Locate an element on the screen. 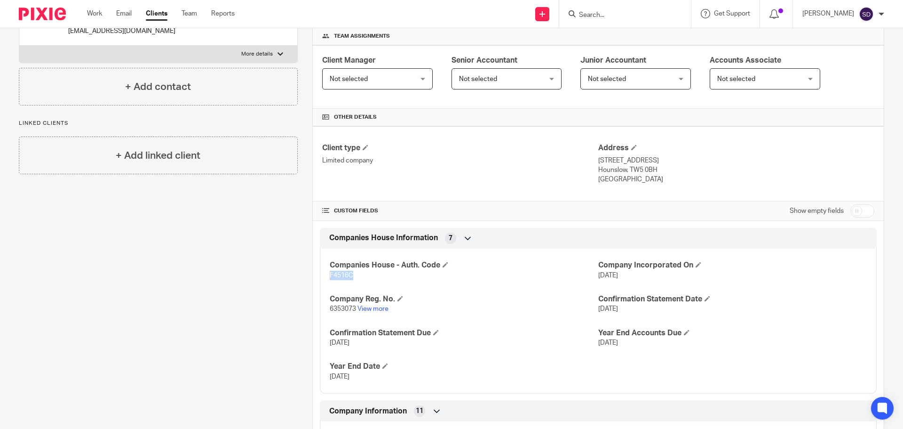  span: Company Information is located at coordinates (368, 411).